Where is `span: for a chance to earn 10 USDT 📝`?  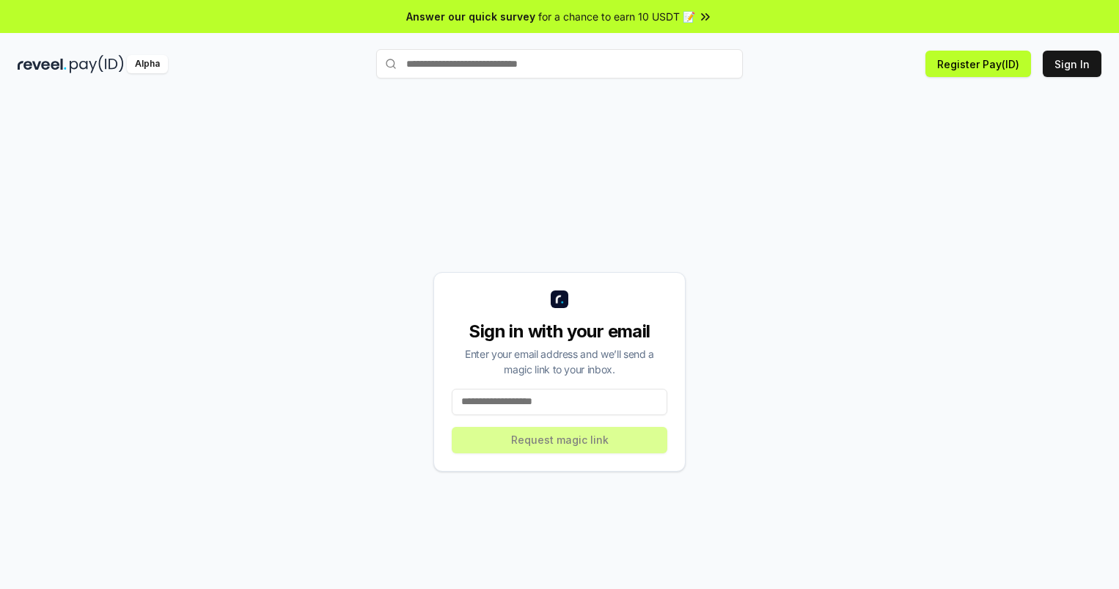 span: for a chance to earn 10 USDT 📝 is located at coordinates (617, 16).